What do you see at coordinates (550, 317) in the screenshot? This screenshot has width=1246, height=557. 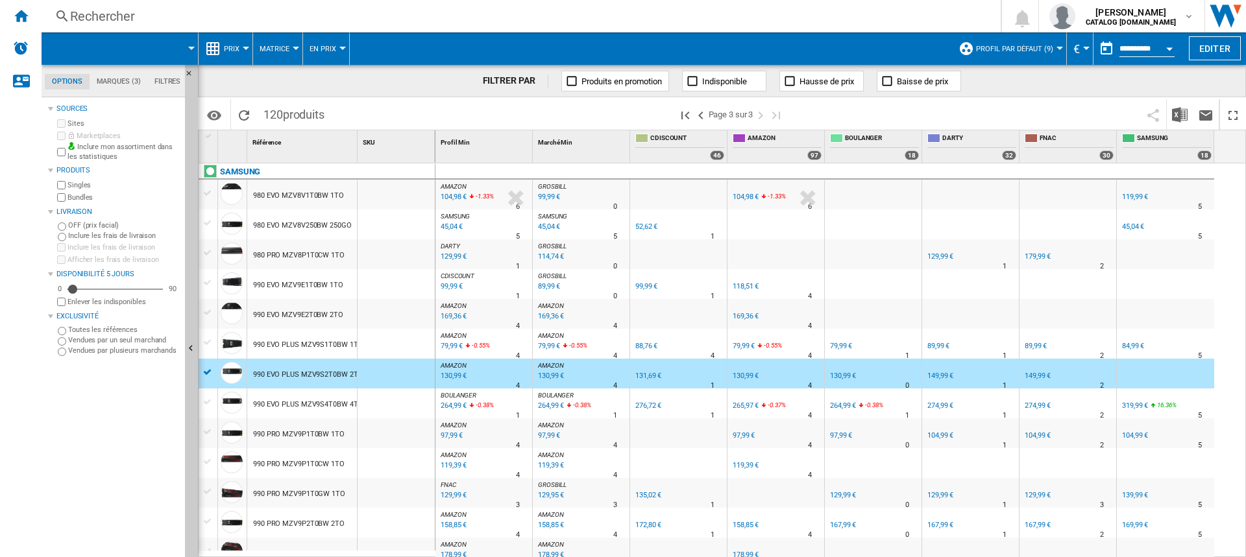 I see `div: Mise à jour : lundi 11 août 2025 00:48` at bounding box center [550, 317].